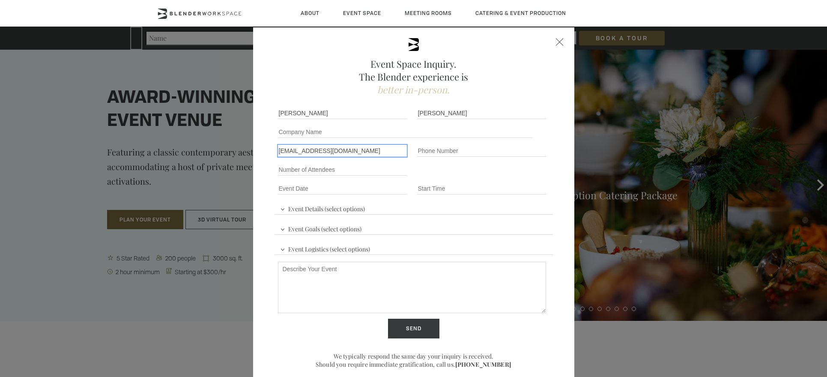  What do you see at coordinates (481, 113) in the screenshot?
I see `input: Last Name` at bounding box center [481, 113].